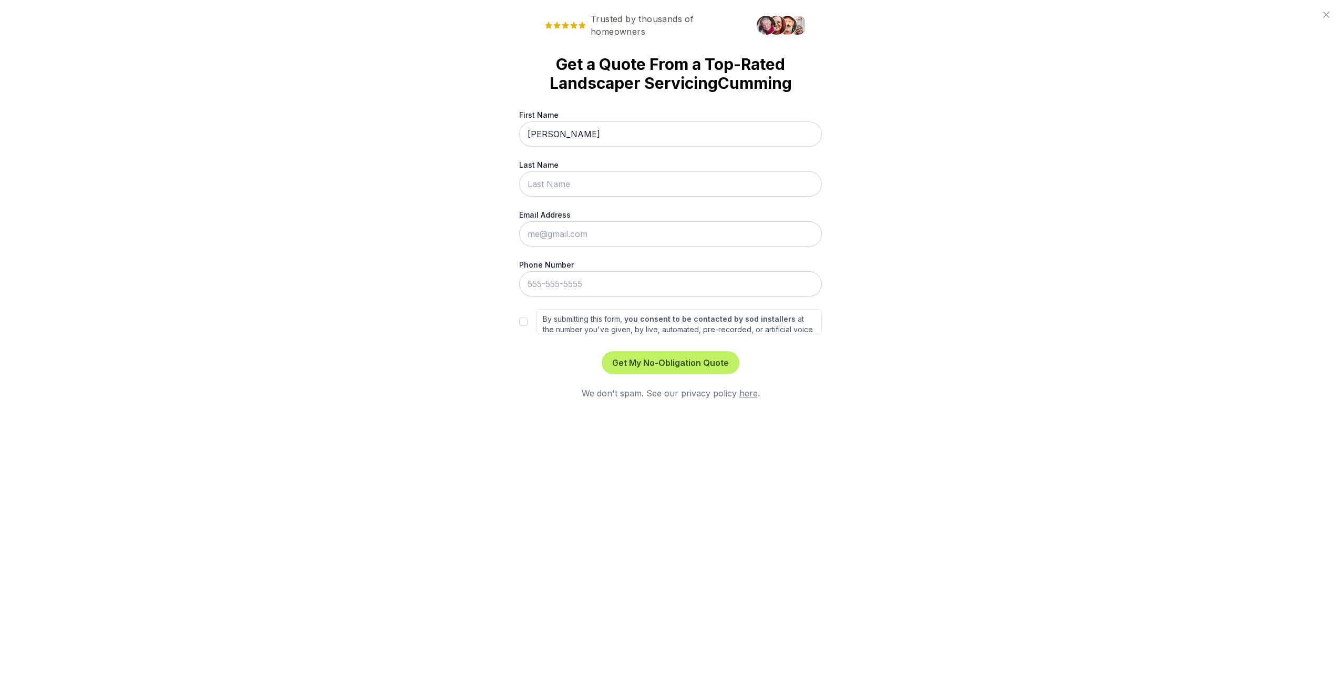 This screenshot has height=675, width=1341. What do you see at coordinates (670, 363) in the screenshot?
I see `button: Get My No-Obligation Quote` at bounding box center [670, 363].